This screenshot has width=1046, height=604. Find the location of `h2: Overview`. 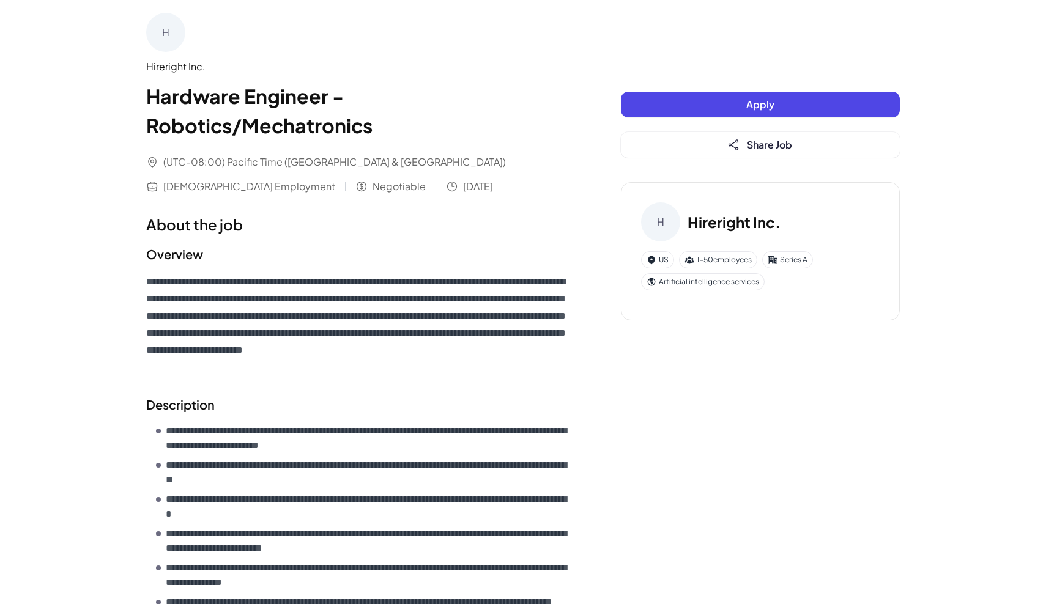

h2: Overview is located at coordinates (359, 254).